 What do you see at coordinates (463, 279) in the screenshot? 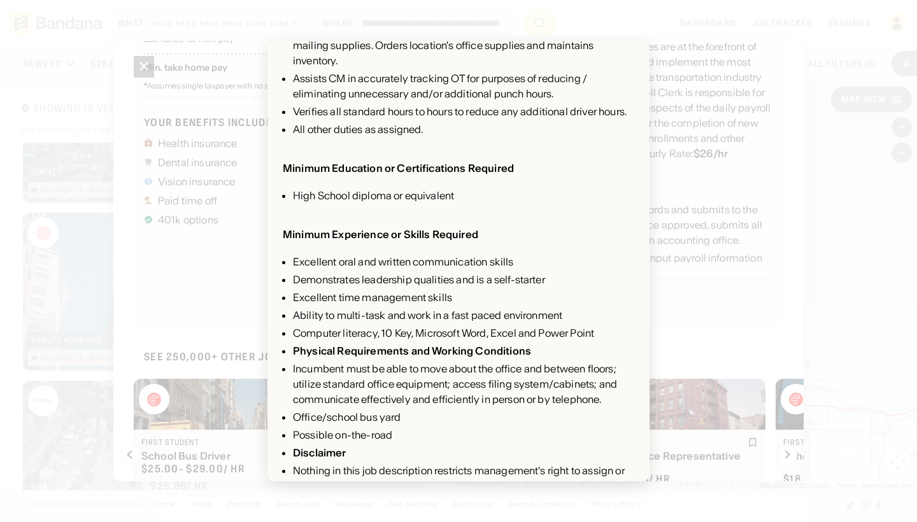
I see `div: Demonstrates leadership qualities and is a self-starter` at bounding box center [463, 279].